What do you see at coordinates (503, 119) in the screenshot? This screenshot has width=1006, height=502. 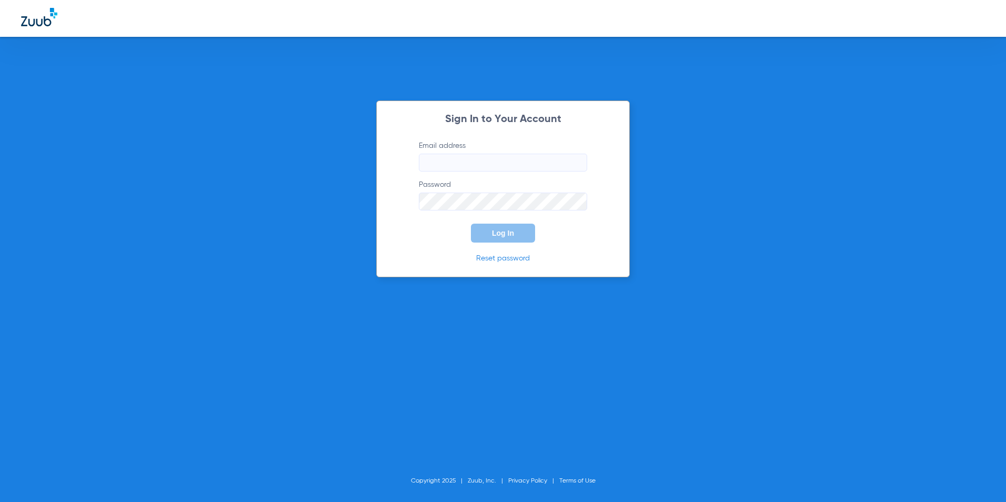 I see `h2: Sign In to Your Account` at bounding box center [503, 119].